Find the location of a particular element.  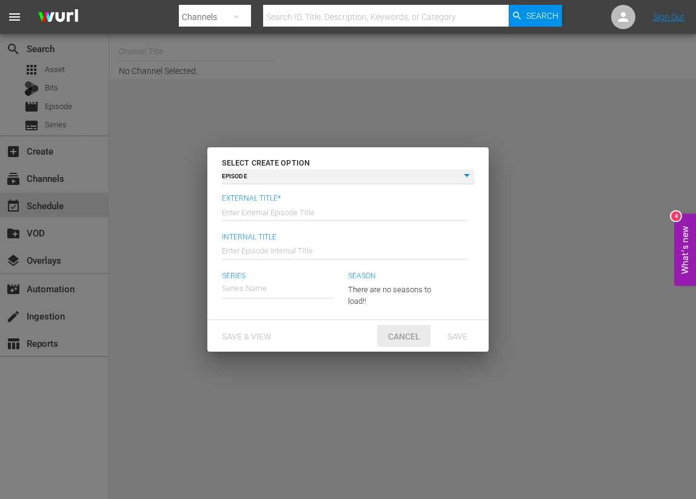

div: 4 is located at coordinates (676, 216).